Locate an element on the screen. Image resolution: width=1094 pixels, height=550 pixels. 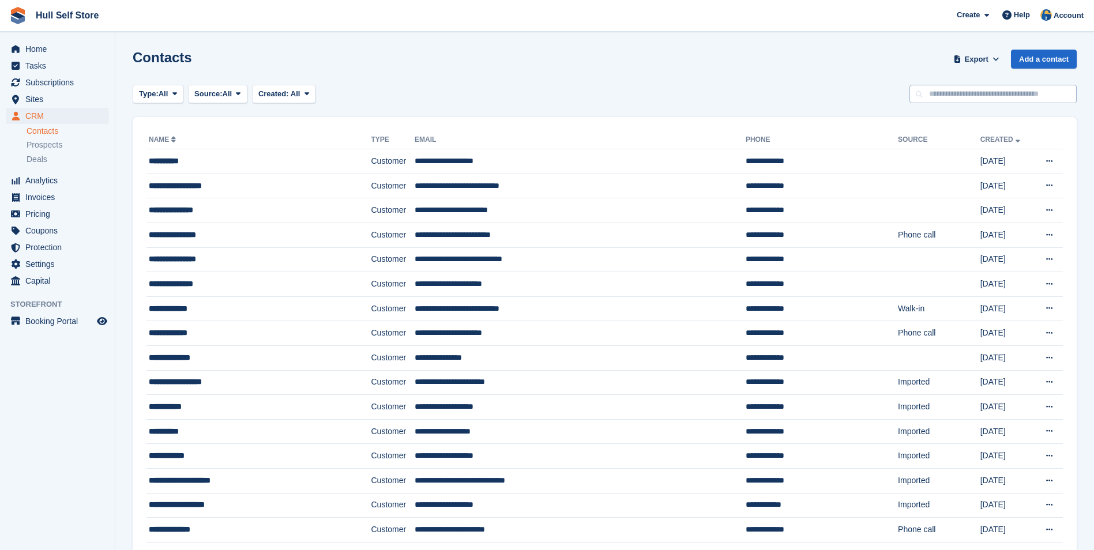
span: Created: is located at coordinates (273, 93).